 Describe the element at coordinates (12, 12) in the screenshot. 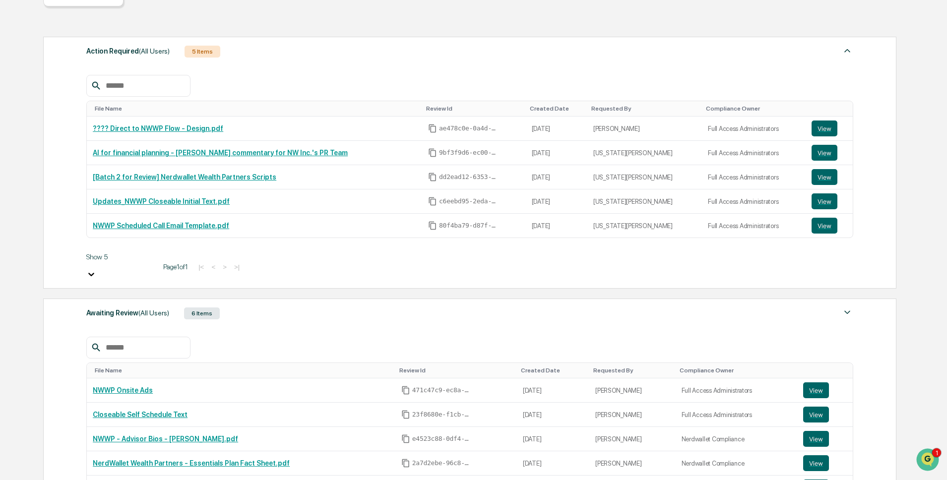

I see `img: f2157a4c-a0d3-4daa-907e-bb6f0de503a5-1751232295721` at that location.